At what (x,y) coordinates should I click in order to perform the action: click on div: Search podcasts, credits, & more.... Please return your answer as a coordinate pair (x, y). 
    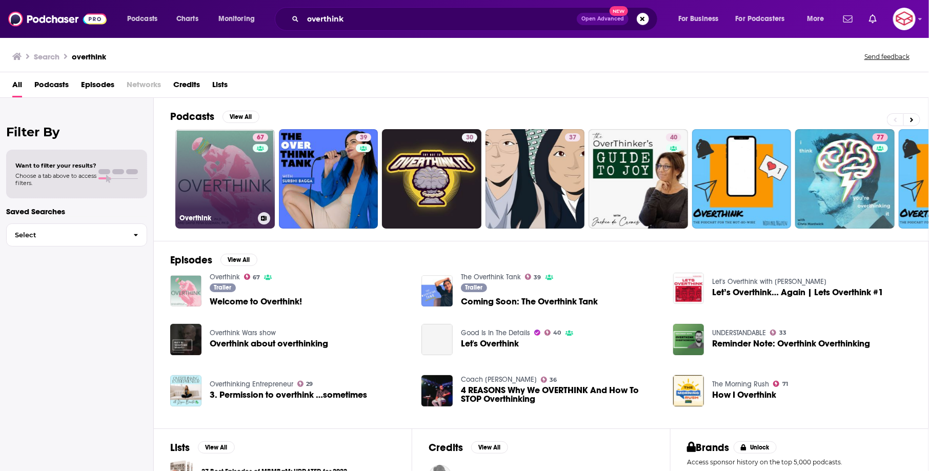
    Looking at the image, I should click on (476, 19).